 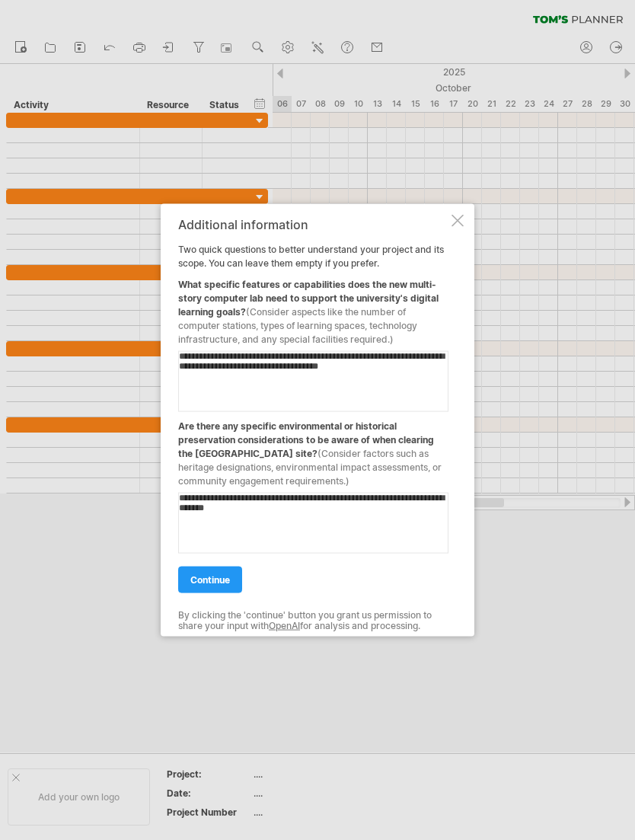 What do you see at coordinates (313, 449) in the screenshot?
I see `div: Are there any specific environmental or historical preservation considerations to be aware of whe...` at bounding box center [313, 449].